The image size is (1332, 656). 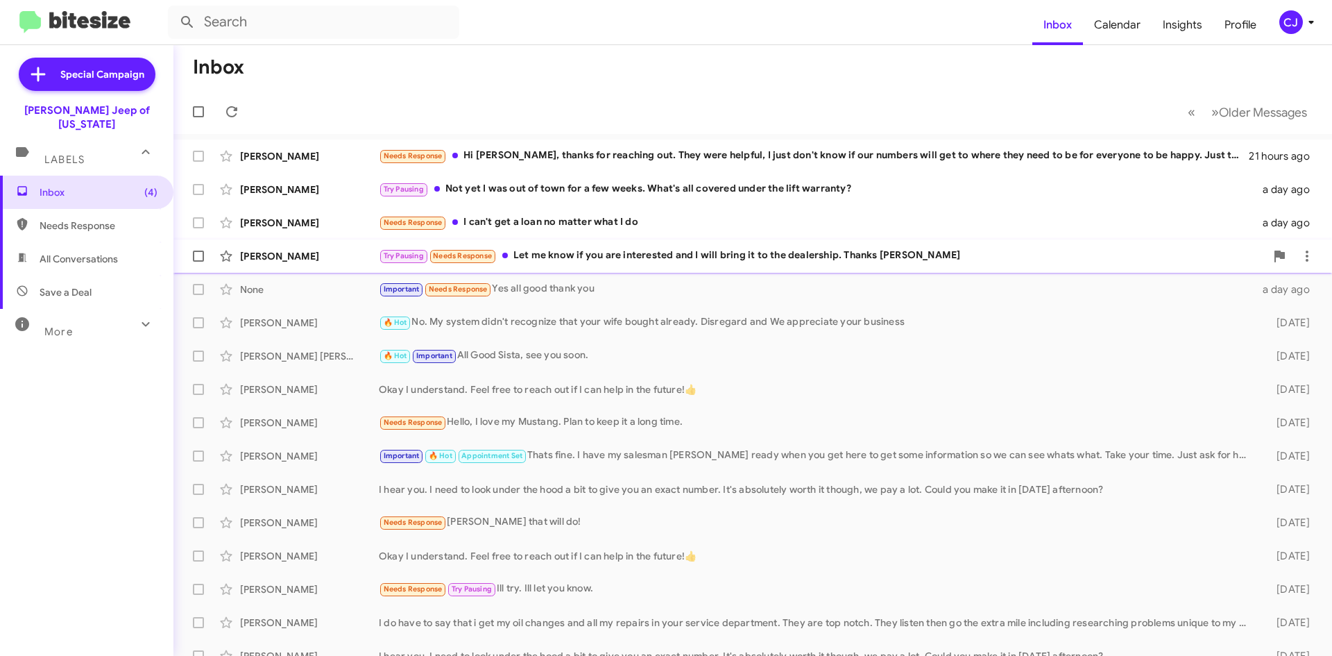 What do you see at coordinates (1259, 112) in the screenshot?
I see `button: Next` at bounding box center [1259, 112].